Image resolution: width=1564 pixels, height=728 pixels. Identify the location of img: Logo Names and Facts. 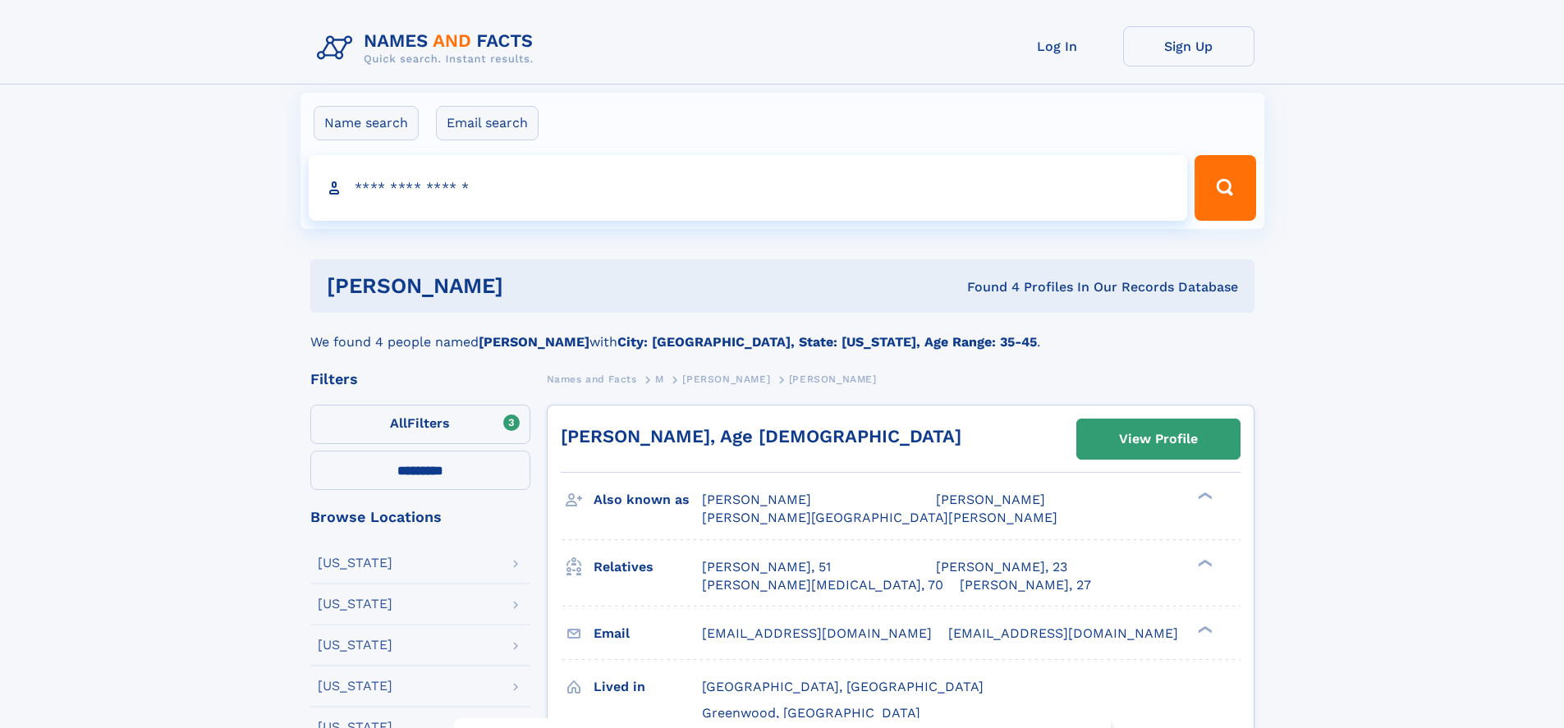
(428, 48).